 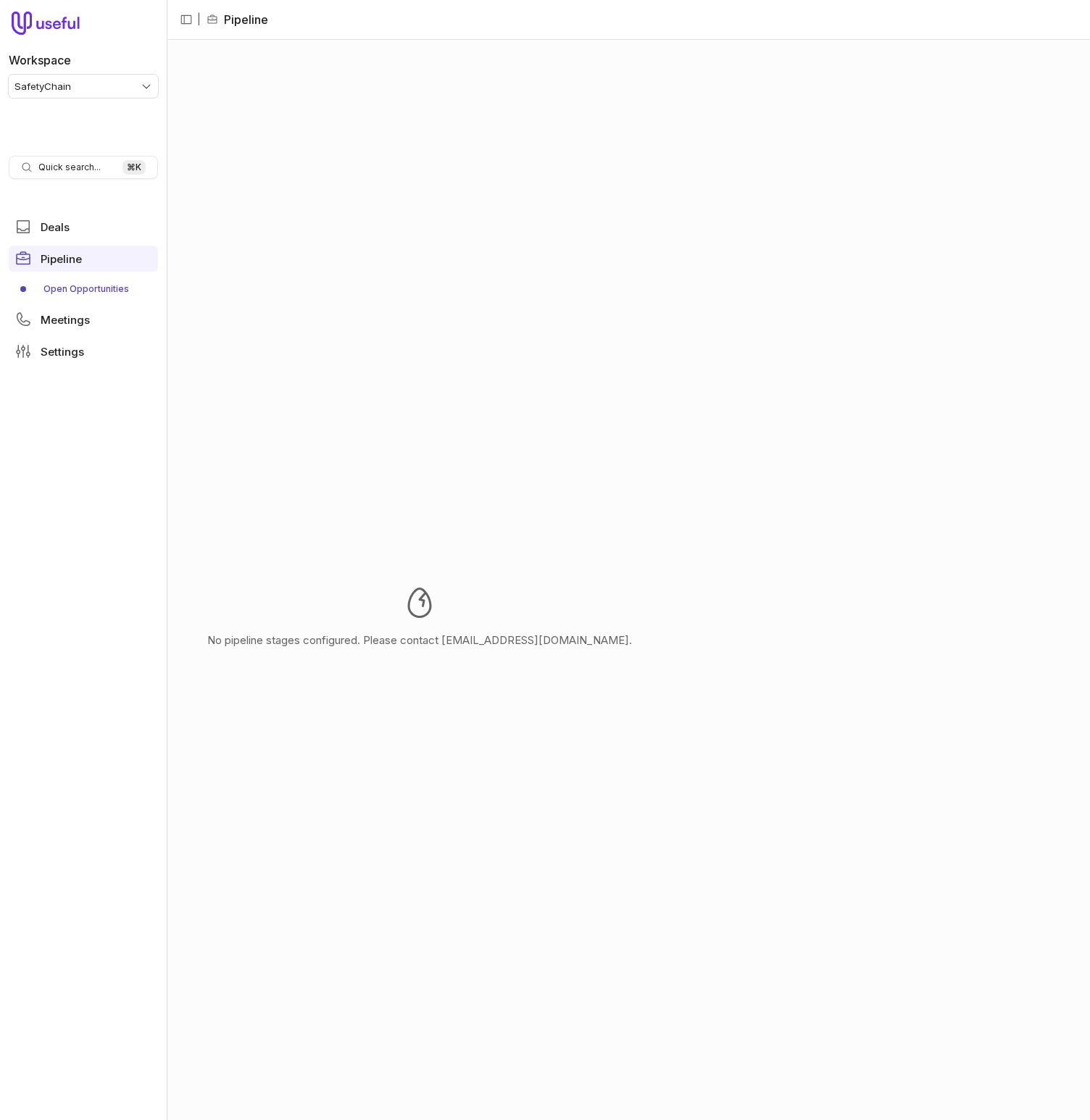 I want to click on div: Pipeline submenu, so click(x=83, y=289).